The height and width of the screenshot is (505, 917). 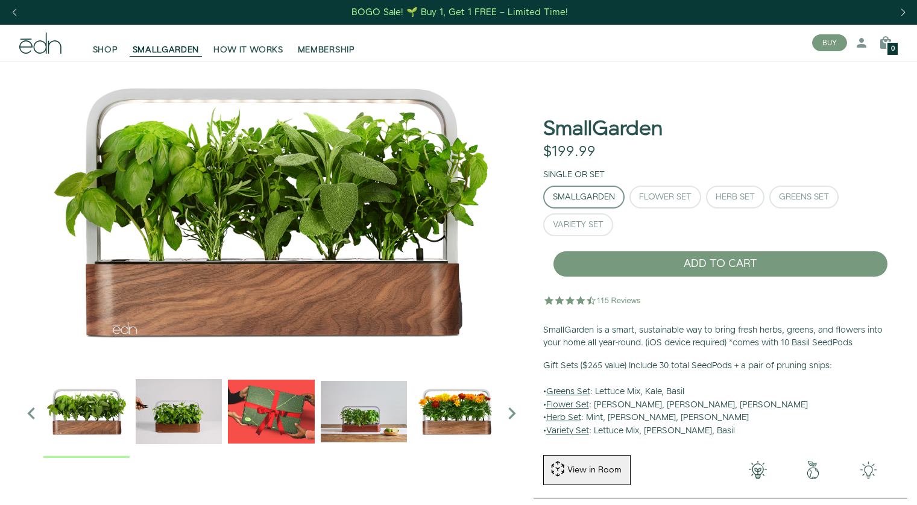 What do you see at coordinates (721, 264) in the screenshot?
I see `button: ADD TO CART` at bounding box center [721, 264].